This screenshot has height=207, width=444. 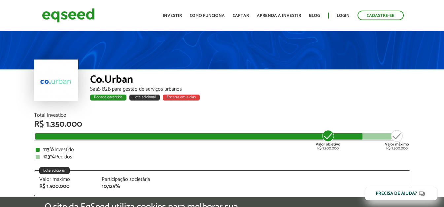 I want to click on a: Blog, so click(x=314, y=16).